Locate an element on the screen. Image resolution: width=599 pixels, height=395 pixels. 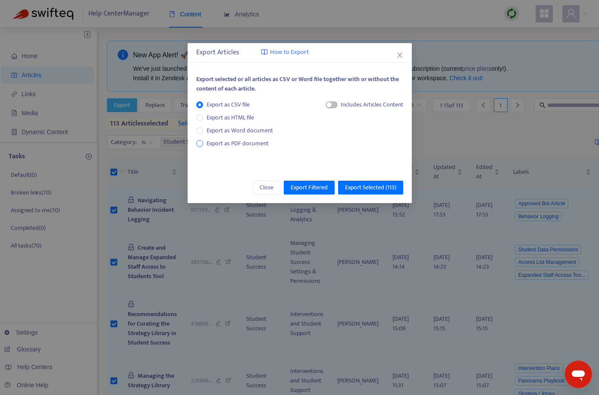
span: Export Filtered is located at coordinates (309, 188).